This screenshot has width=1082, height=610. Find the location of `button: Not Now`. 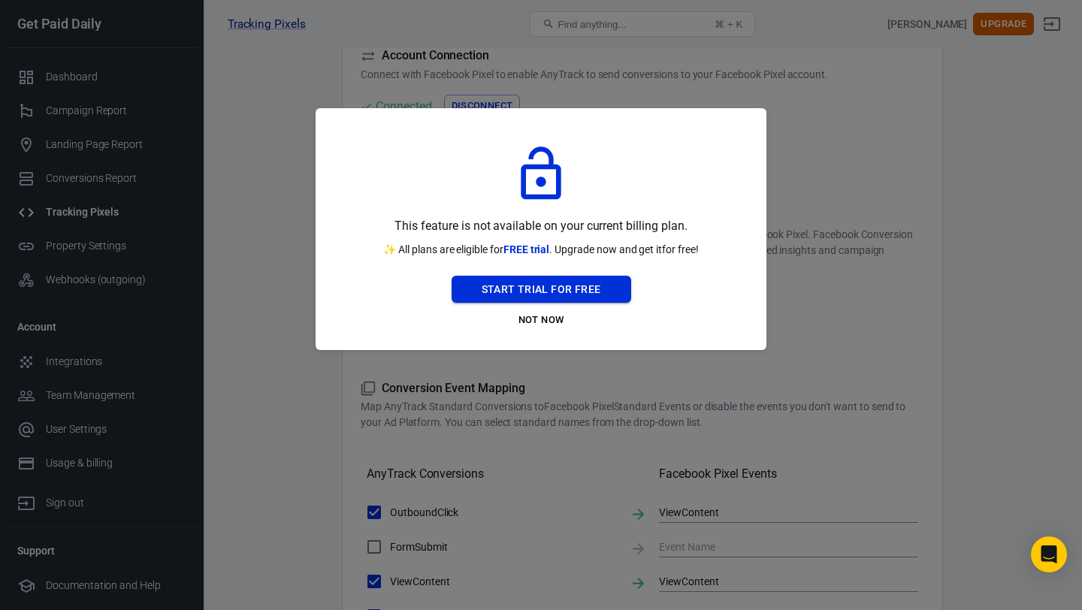

button: Not Now is located at coordinates (541, 320).